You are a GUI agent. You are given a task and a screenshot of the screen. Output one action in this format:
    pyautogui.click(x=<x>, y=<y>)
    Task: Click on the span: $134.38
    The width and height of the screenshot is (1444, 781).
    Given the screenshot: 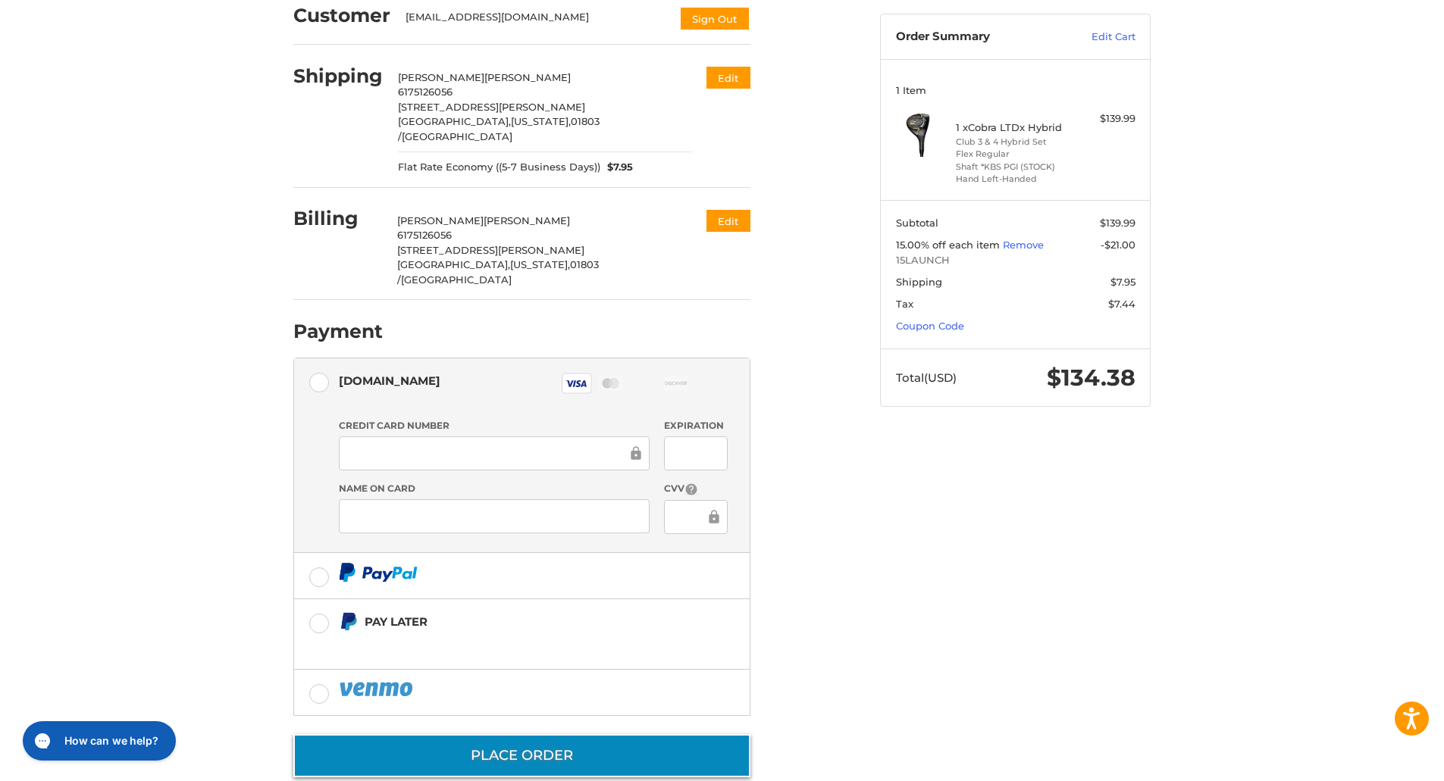 What is the action you would take?
    pyautogui.click(x=1091, y=377)
    